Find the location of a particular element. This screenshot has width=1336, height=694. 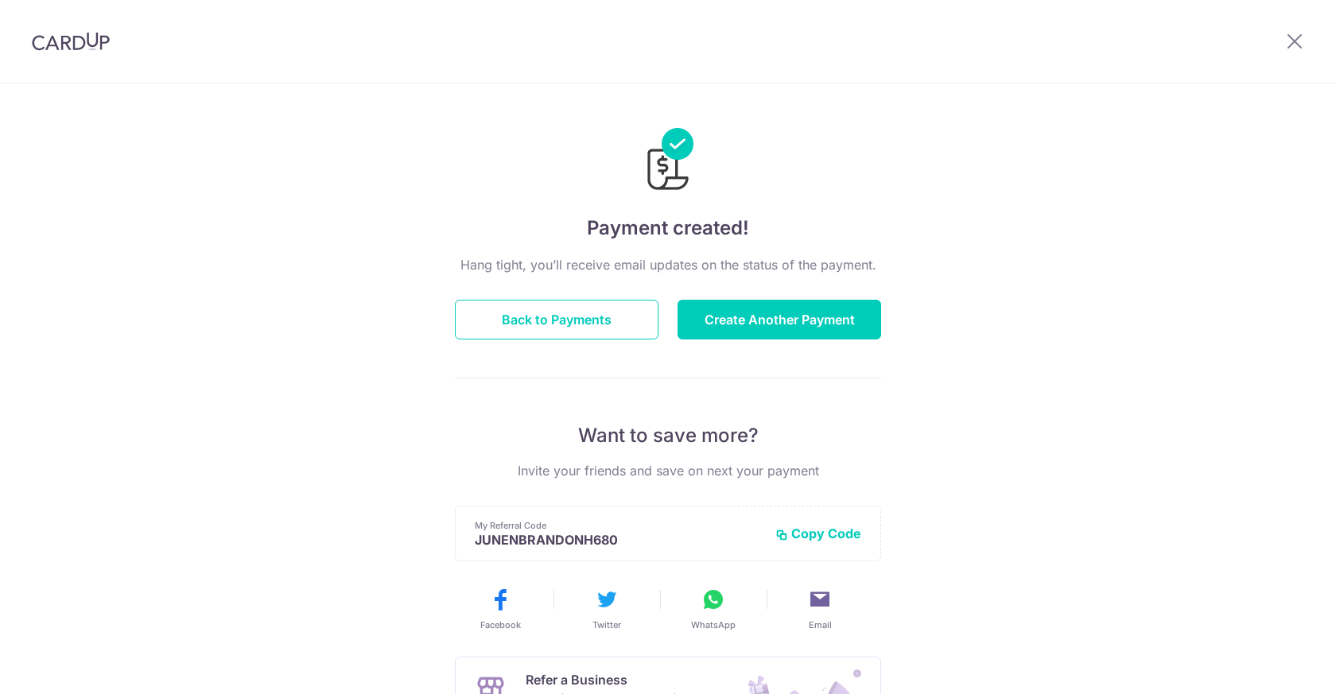

span: Twitter is located at coordinates (607, 625).